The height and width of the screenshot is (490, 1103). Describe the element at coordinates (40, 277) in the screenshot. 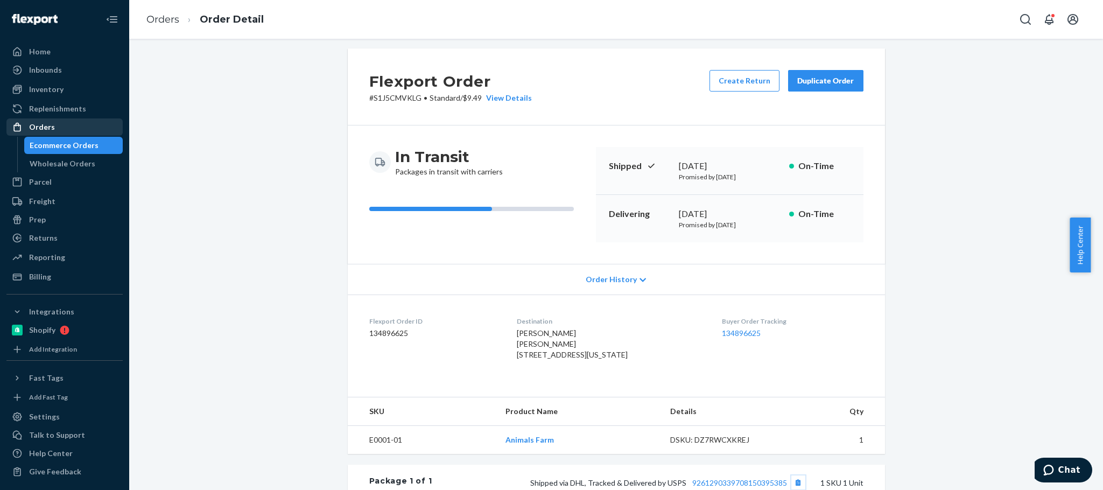

I see `div: Billing` at that location.